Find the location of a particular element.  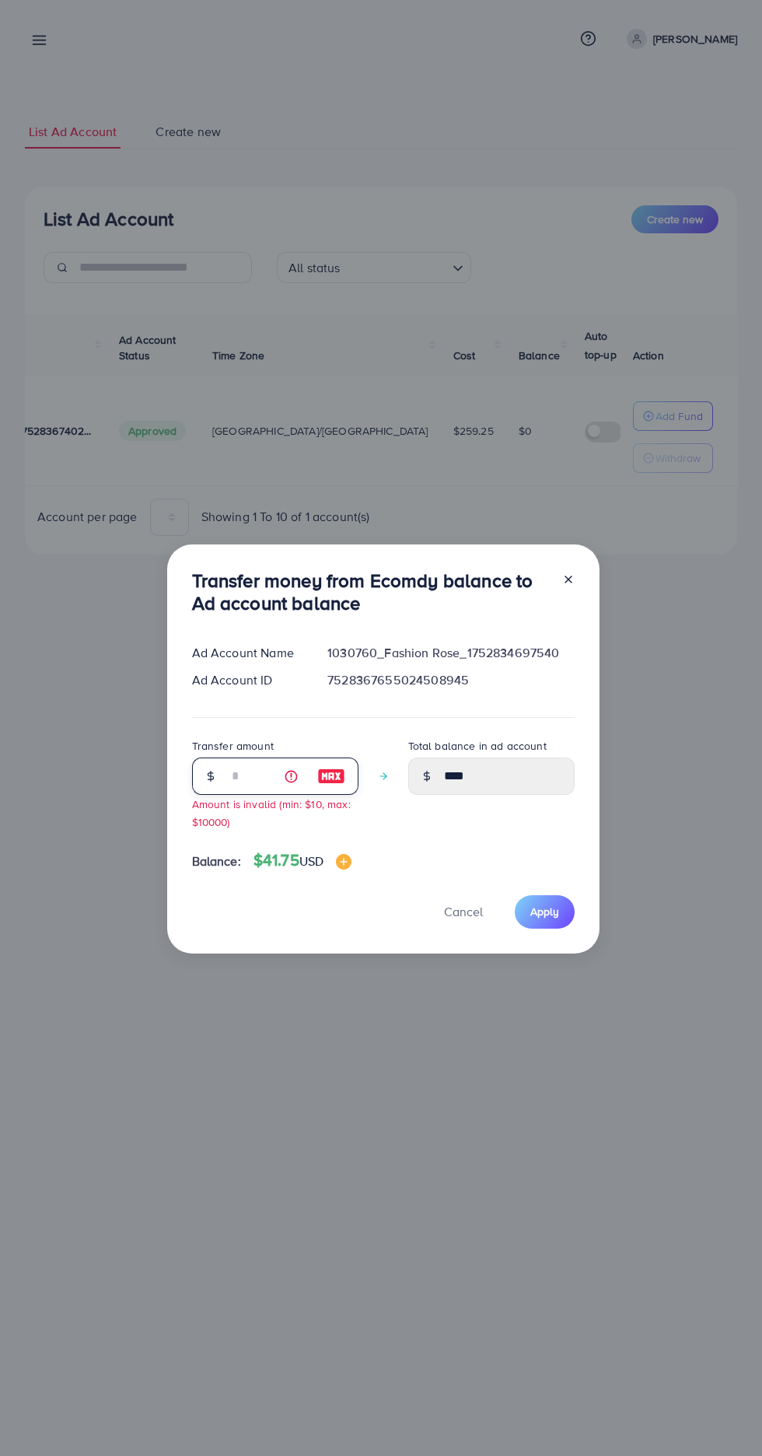

div: 1030760_Fashion Rose_1752834697540 is located at coordinates (450, 653).